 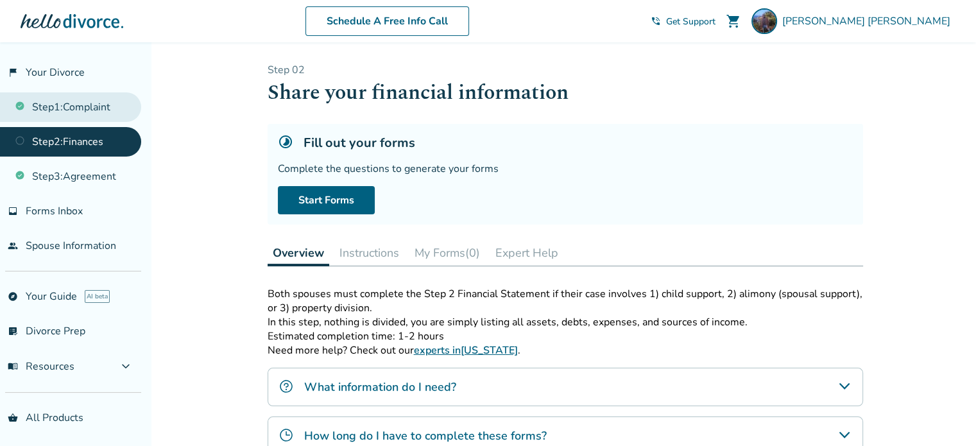 I want to click on button: Expert Help, so click(x=527, y=253).